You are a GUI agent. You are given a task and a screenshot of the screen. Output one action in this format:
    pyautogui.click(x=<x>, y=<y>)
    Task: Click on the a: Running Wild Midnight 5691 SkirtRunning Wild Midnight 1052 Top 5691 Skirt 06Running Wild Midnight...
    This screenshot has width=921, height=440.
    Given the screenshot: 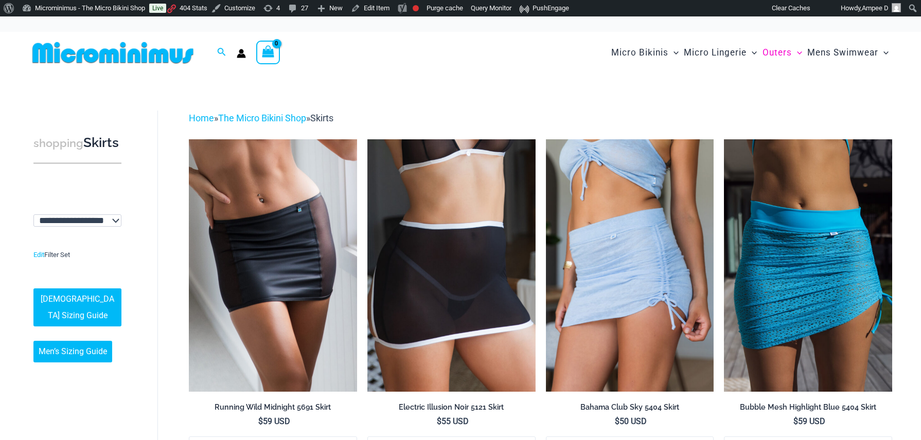 What is the action you would take?
    pyautogui.click(x=273, y=265)
    